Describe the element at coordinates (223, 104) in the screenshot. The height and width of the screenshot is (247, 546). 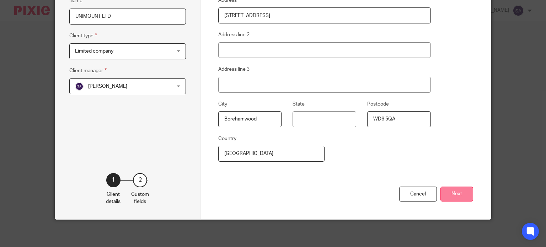
I see `label: City` at that location.